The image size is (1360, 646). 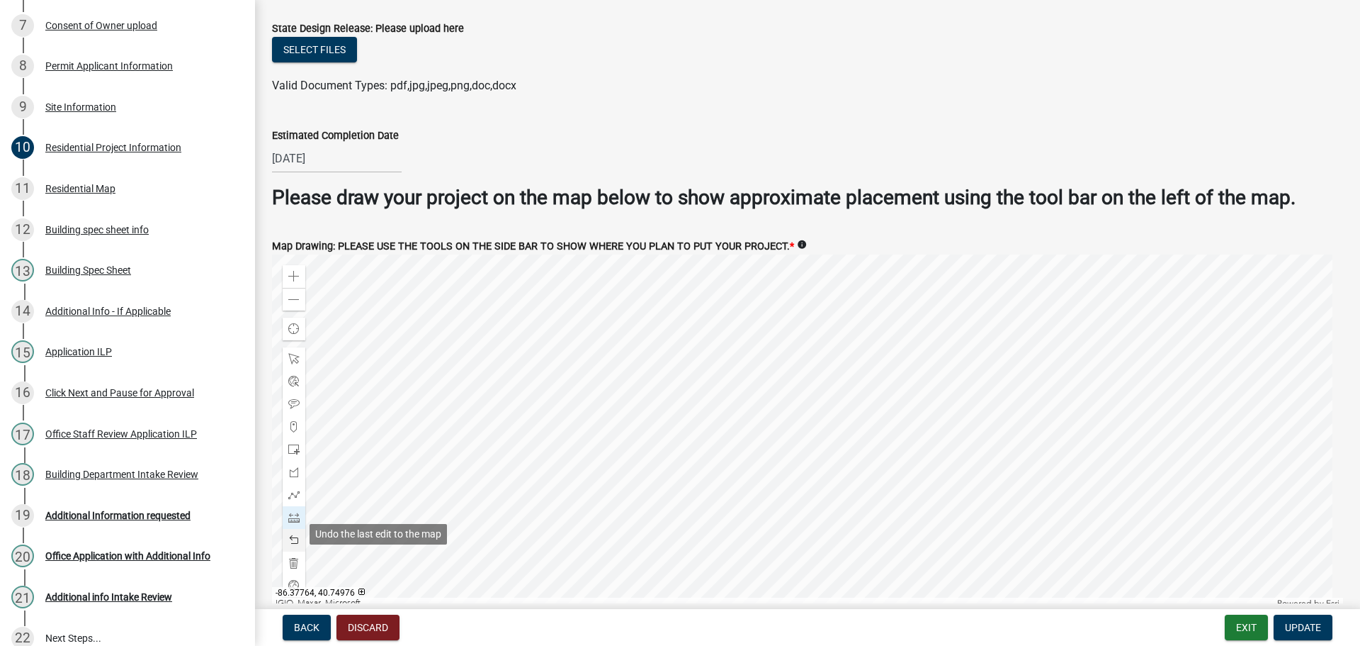 I want to click on div: Click Next and Pause for Approval, so click(x=120, y=393).